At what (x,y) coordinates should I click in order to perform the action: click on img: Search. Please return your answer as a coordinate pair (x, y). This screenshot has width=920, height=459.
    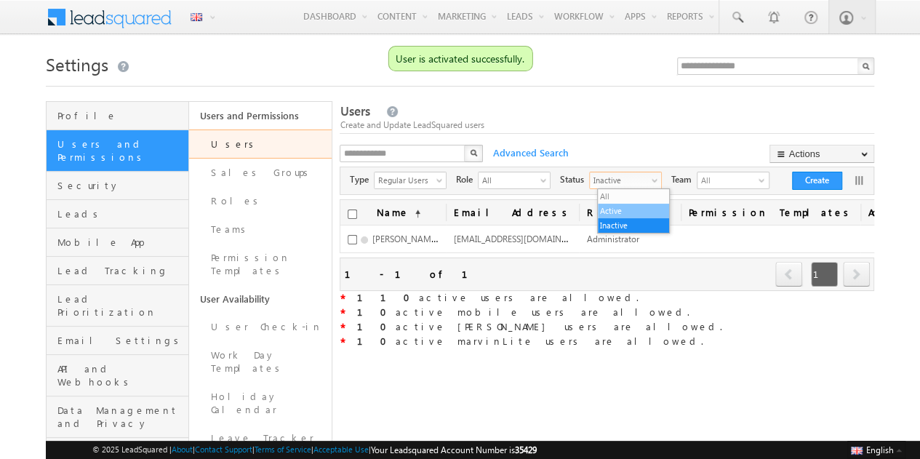
    Looking at the image, I should click on (474, 153).